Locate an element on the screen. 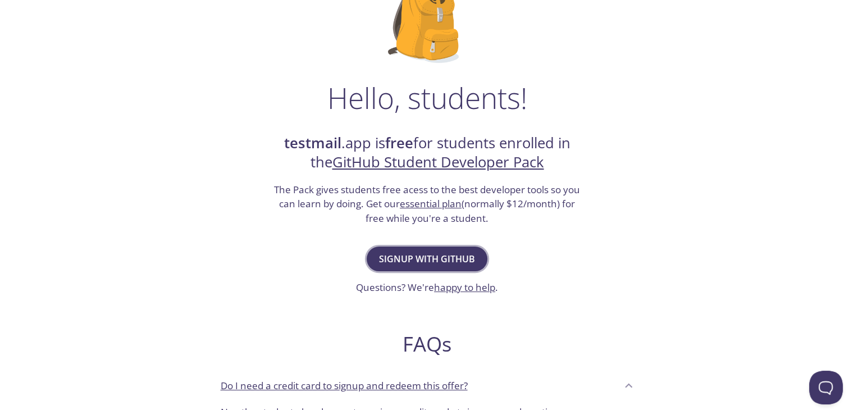 This screenshot has width=854, height=410. h1: Hello, students! is located at coordinates (427, 98).